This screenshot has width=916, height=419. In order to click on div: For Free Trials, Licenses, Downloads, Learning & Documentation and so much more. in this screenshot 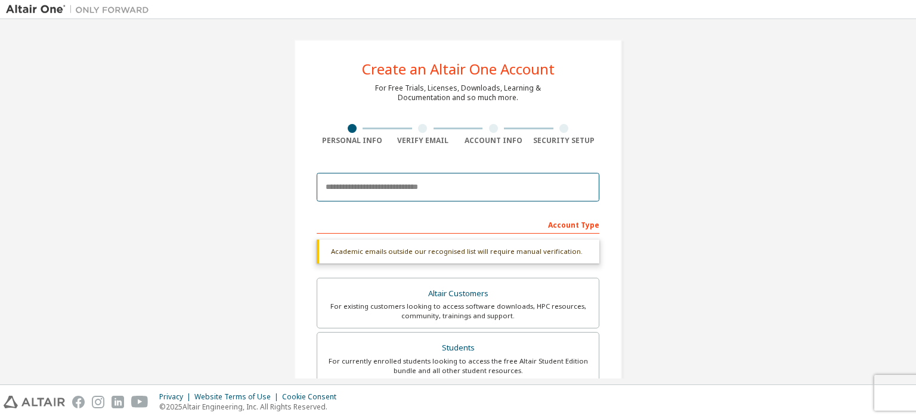, I will do `click(458, 93)`.